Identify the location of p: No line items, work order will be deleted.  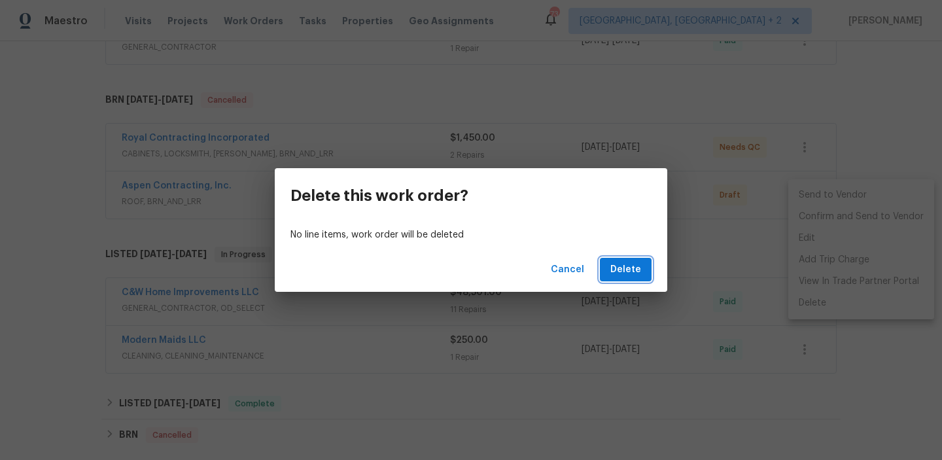
(471, 235).